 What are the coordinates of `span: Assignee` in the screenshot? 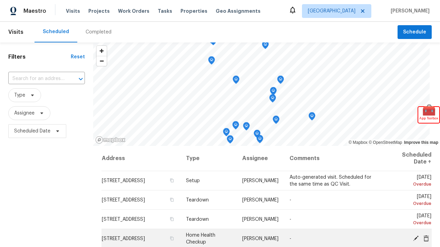 It's located at (24, 113).